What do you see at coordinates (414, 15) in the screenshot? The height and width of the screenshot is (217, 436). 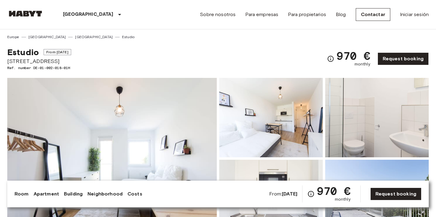 I see `a: Iniciar sesión` at bounding box center [414, 15].